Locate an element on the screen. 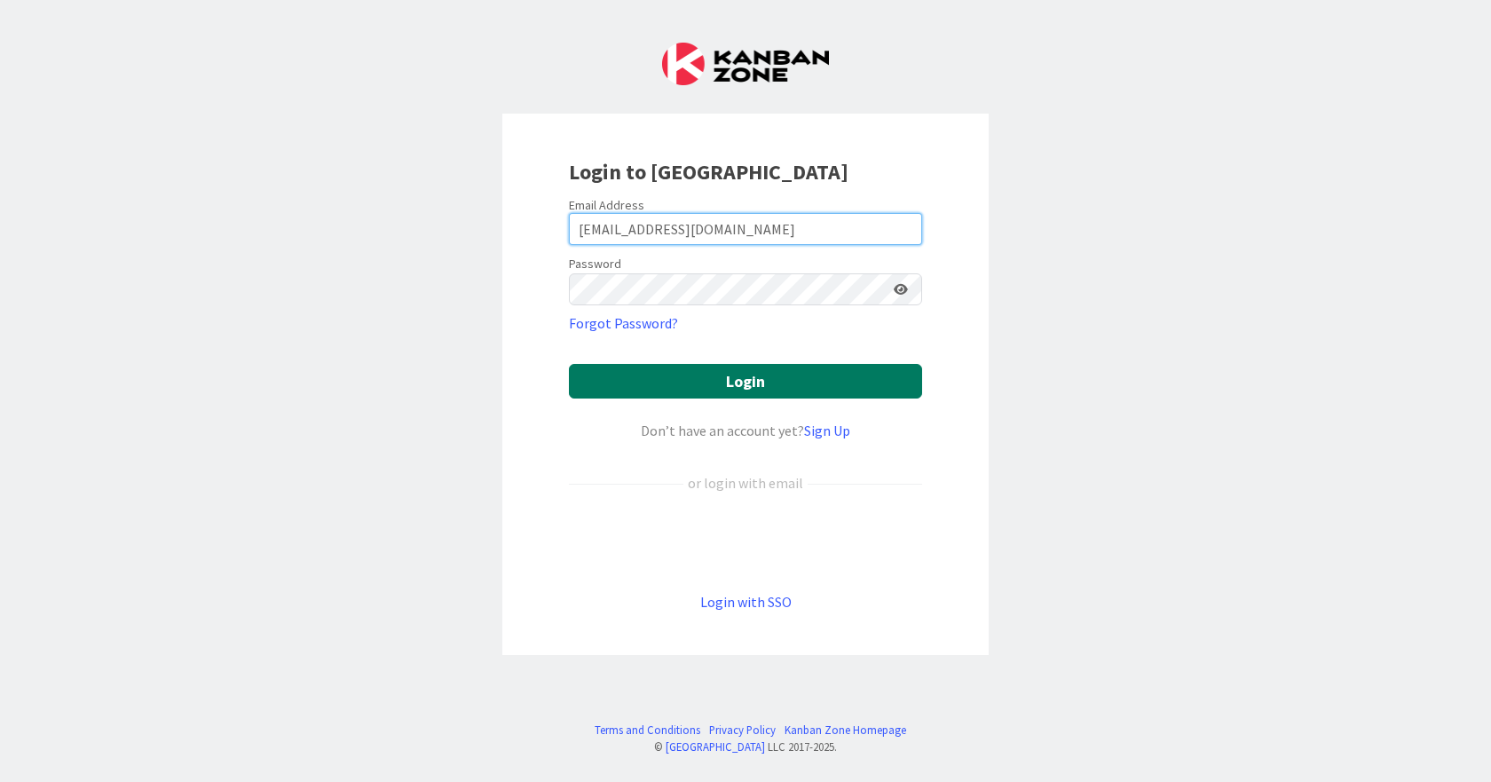 This screenshot has height=782, width=1491. button: Login is located at coordinates (745, 381).